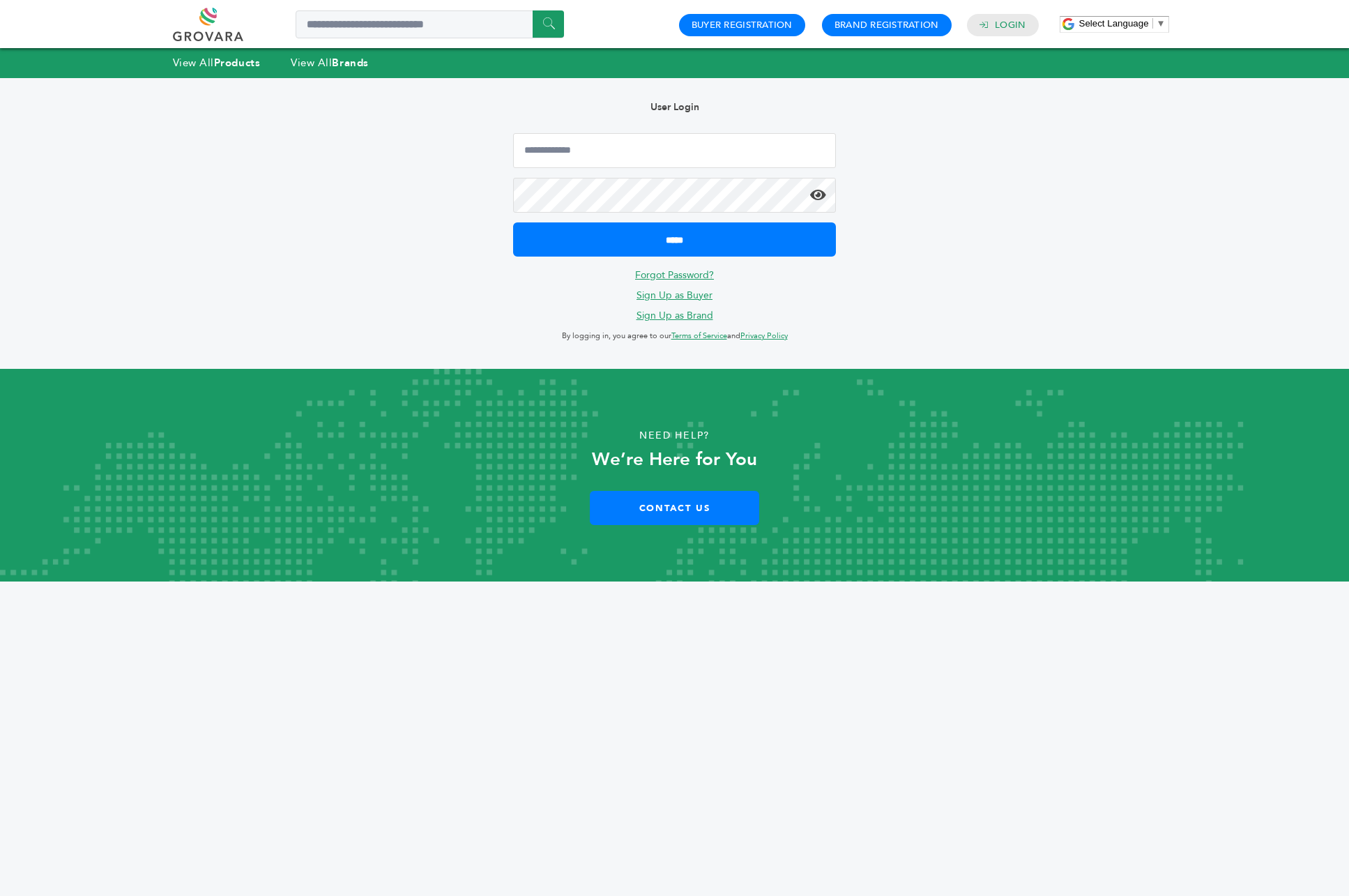  I want to click on a: View AllProducts, so click(217, 63).